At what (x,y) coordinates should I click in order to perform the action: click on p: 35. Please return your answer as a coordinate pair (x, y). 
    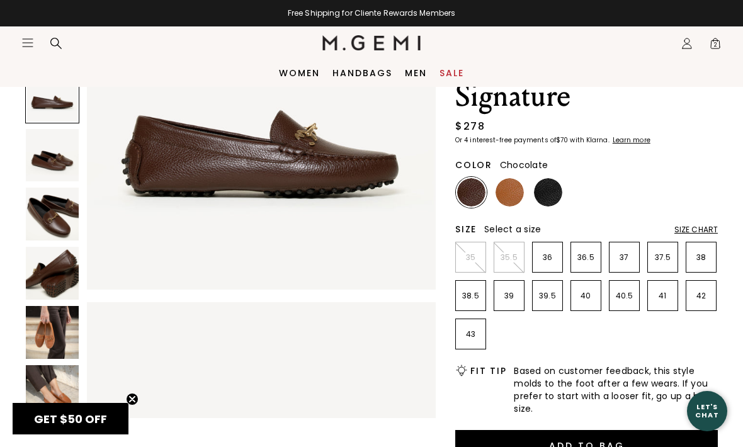
    Looking at the image, I should click on (470, 258).